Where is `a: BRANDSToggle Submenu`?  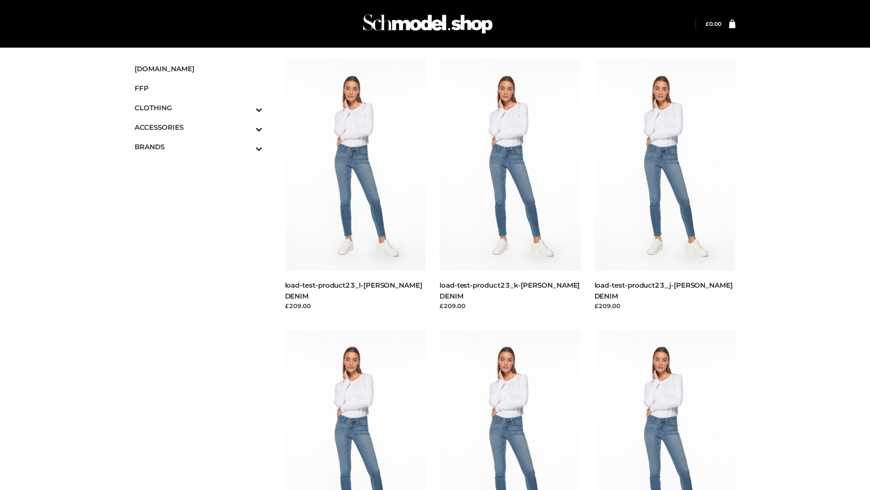 a: BRANDSToggle Submenu is located at coordinates (199, 146).